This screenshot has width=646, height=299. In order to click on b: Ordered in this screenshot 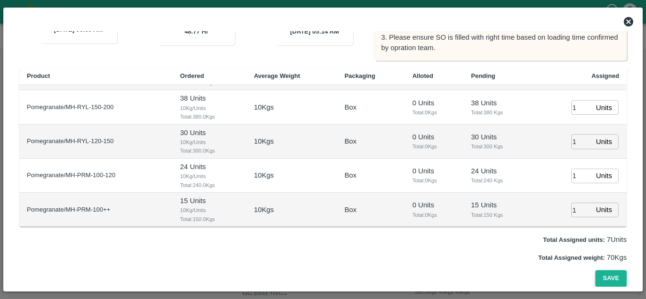, I will do `click(192, 76)`.